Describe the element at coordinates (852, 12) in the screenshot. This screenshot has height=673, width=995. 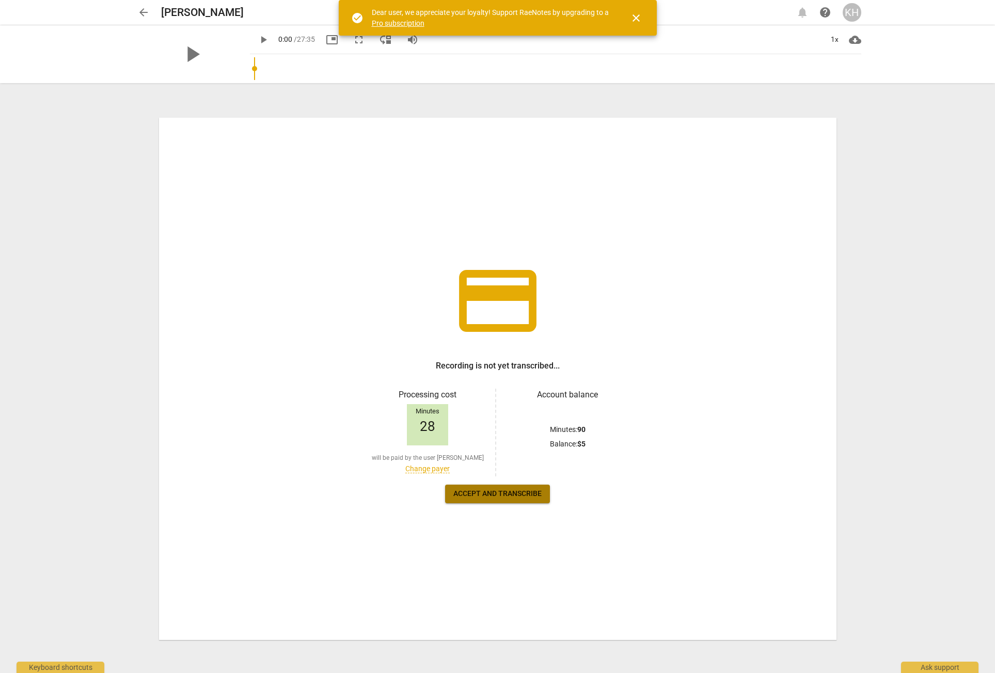
I see `button: KH` at that location.